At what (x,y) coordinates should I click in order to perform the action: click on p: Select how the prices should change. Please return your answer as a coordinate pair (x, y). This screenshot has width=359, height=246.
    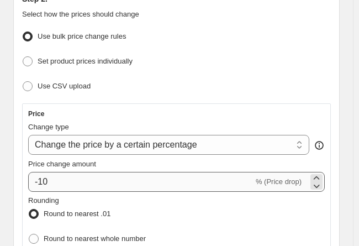
    Looking at the image, I should click on (176, 14).